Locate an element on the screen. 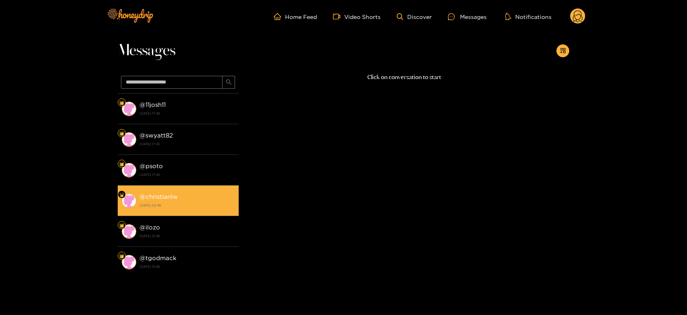 Image resolution: width=687 pixels, height=315 pixels. button: appstore-add is located at coordinates (562, 51).